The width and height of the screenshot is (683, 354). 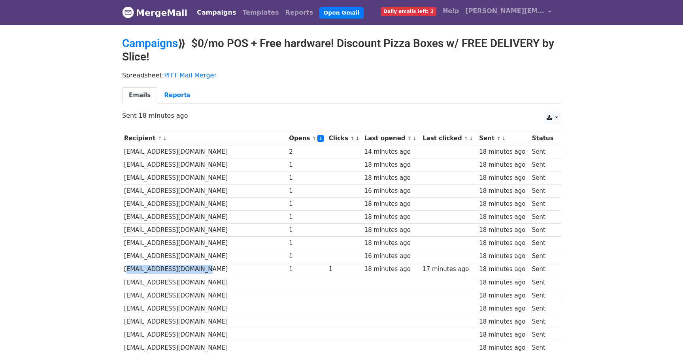 What do you see at coordinates (154, 13) in the screenshot?
I see `a: MergeMail` at bounding box center [154, 13].